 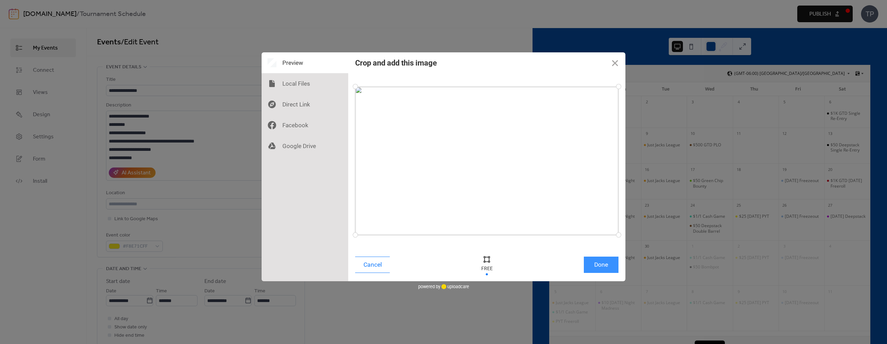 What do you see at coordinates (372, 264) in the screenshot?
I see `button: Cancel` at bounding box center [372, 264].